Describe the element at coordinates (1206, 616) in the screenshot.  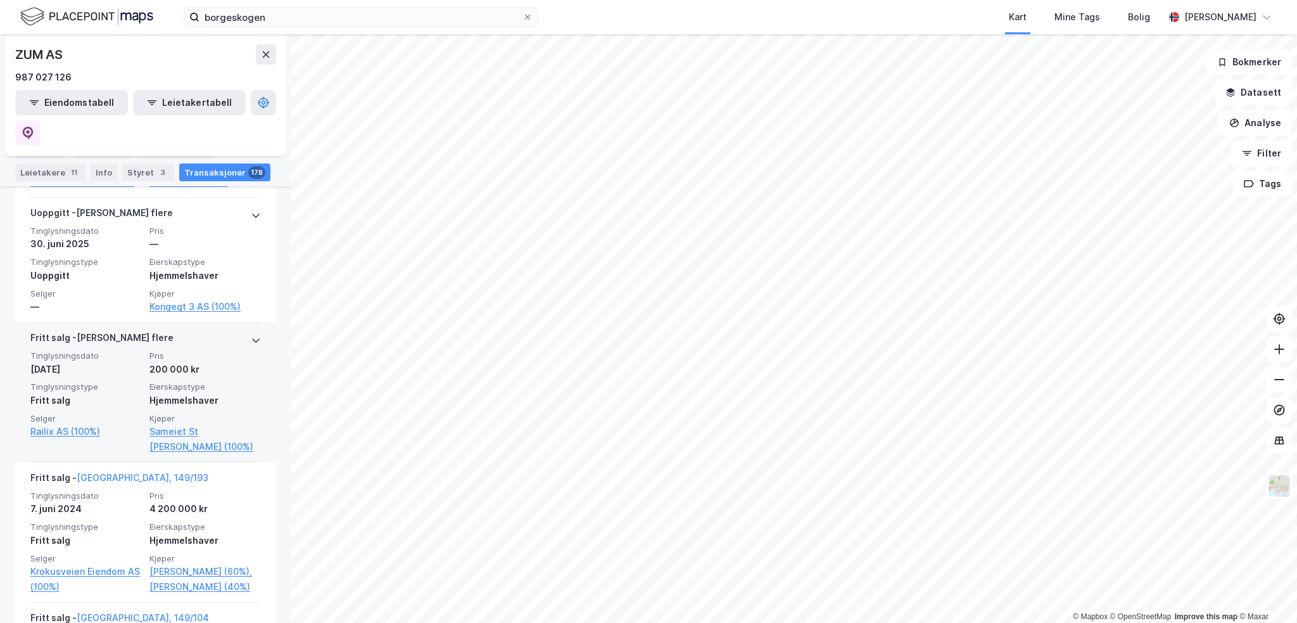
I see `a: Improve this map` at that location.